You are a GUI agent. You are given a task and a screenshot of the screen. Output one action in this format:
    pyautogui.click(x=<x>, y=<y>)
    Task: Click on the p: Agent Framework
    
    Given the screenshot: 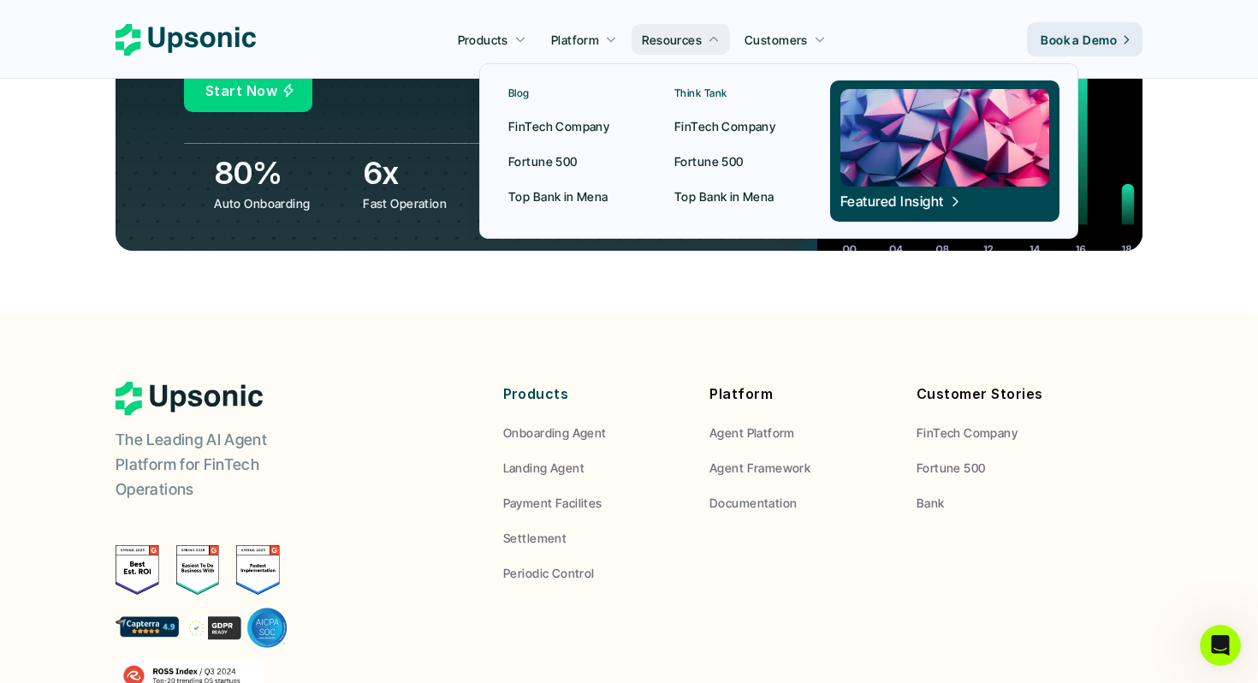 What is the action you would take?
    pyautogui.click(x=760, y=467)
    